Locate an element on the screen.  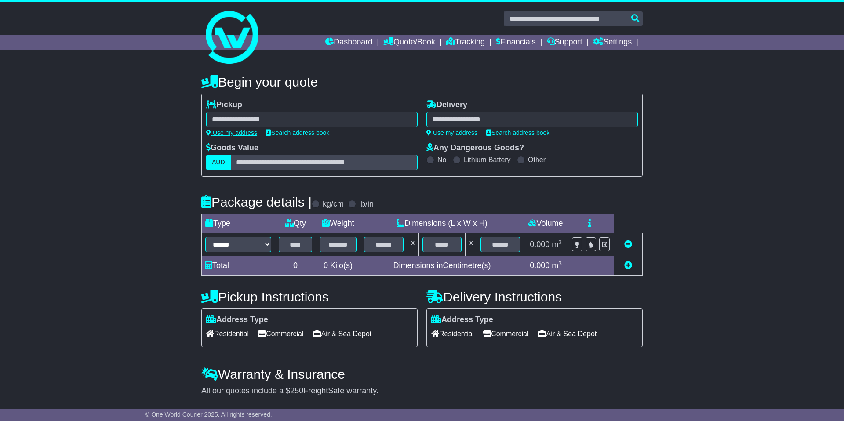
span: © One World Courier 2025. All rights reserved. is located at coordinates (208, 414).